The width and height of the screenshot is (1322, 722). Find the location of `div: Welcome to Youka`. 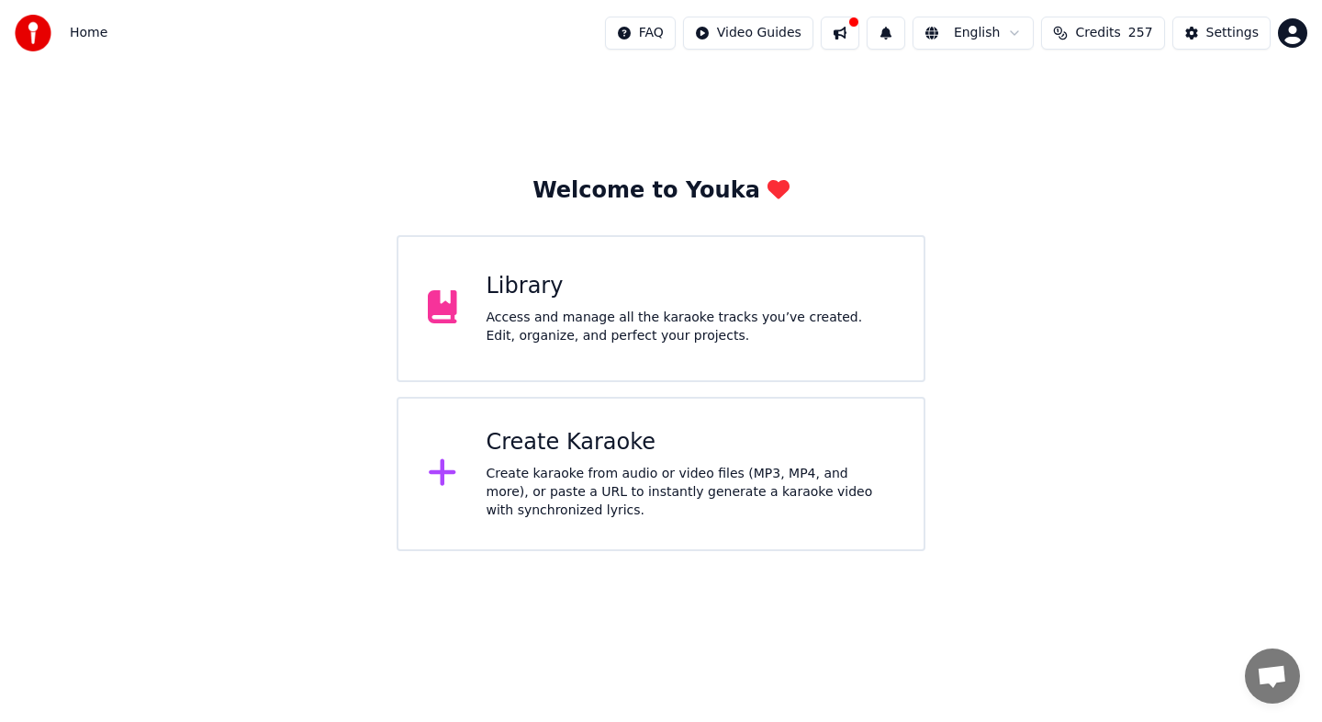

div: Welcome to Youka is located at coordinates (661, 191).